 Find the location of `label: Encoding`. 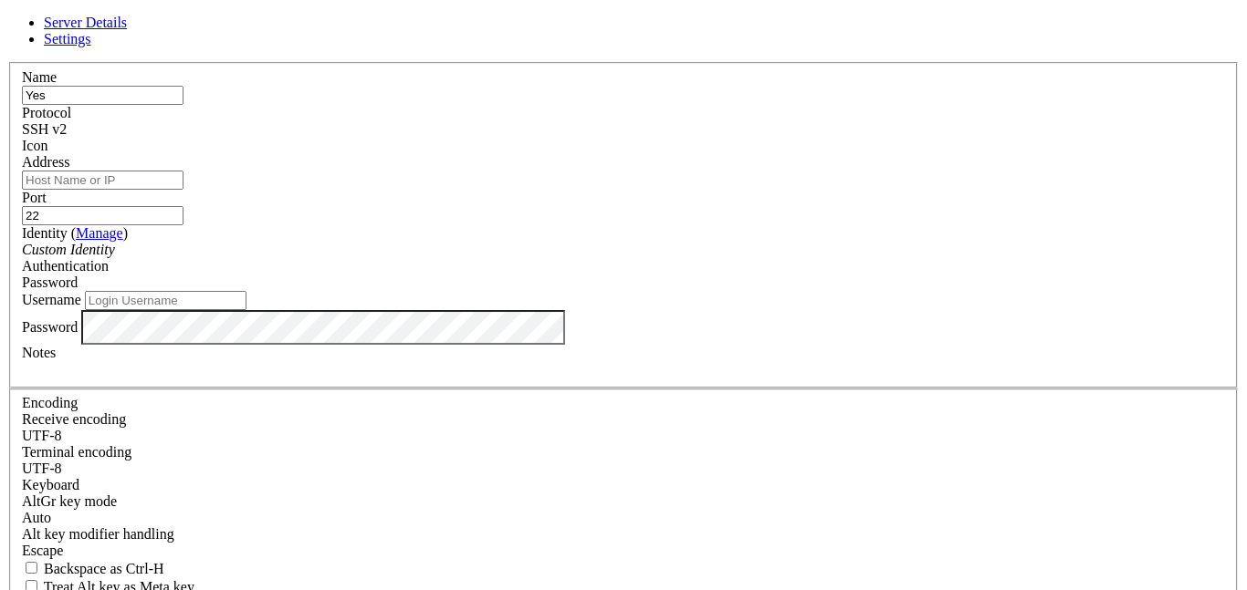

label: Encoding is located at coordinates (49, 402).